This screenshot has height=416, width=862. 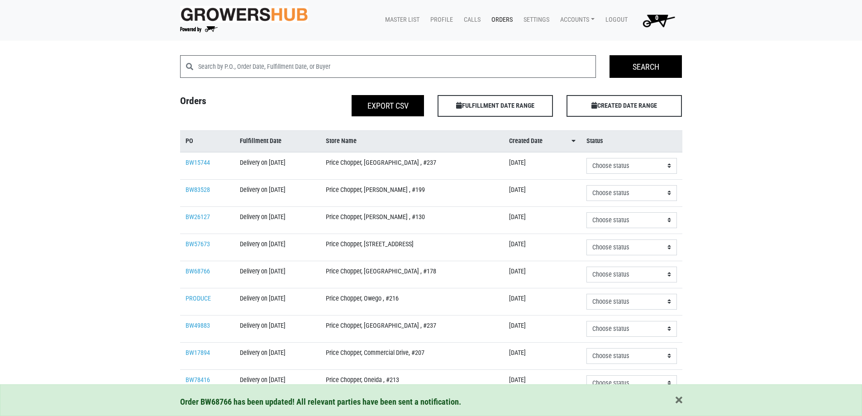 I want to click on a: BW49883, so click(x=198, y=325).